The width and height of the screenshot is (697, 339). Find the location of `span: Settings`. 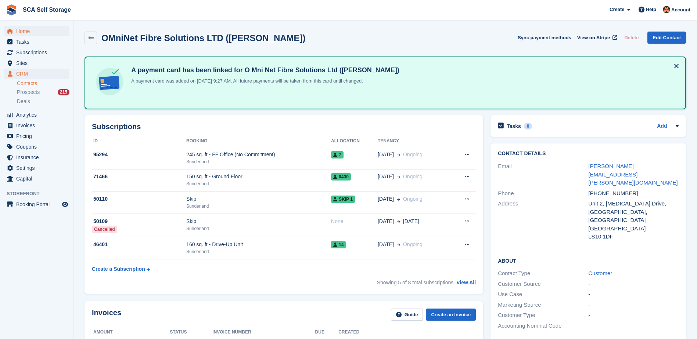

span: Settings is located at coordinates (38, 168).